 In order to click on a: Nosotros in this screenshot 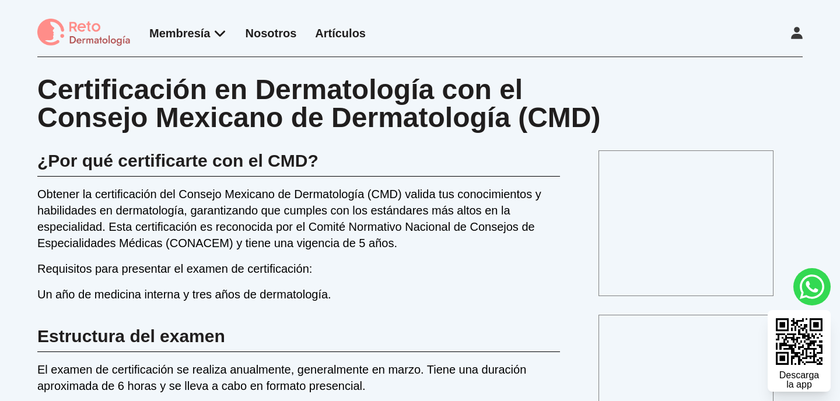, I will do `click(271, 33)`.